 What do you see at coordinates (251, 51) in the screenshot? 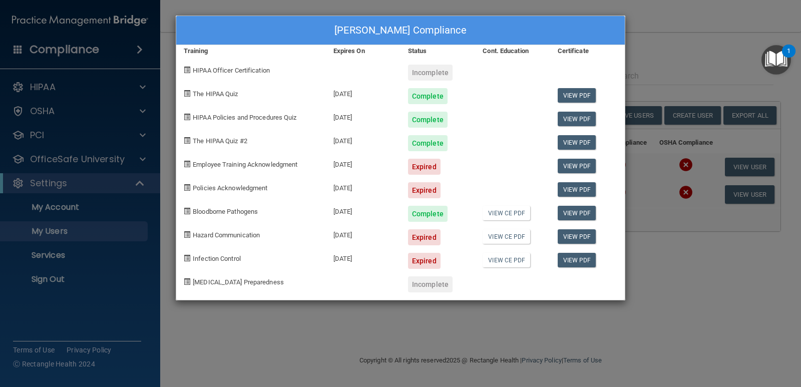
I see `div: Training` at bounding box center [251, 51].